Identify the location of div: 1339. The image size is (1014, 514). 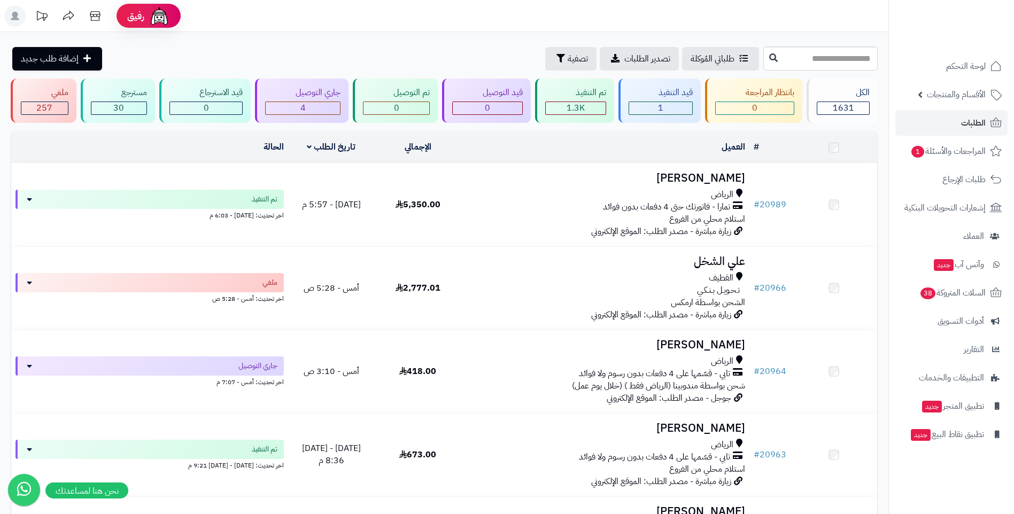
(576, 108).